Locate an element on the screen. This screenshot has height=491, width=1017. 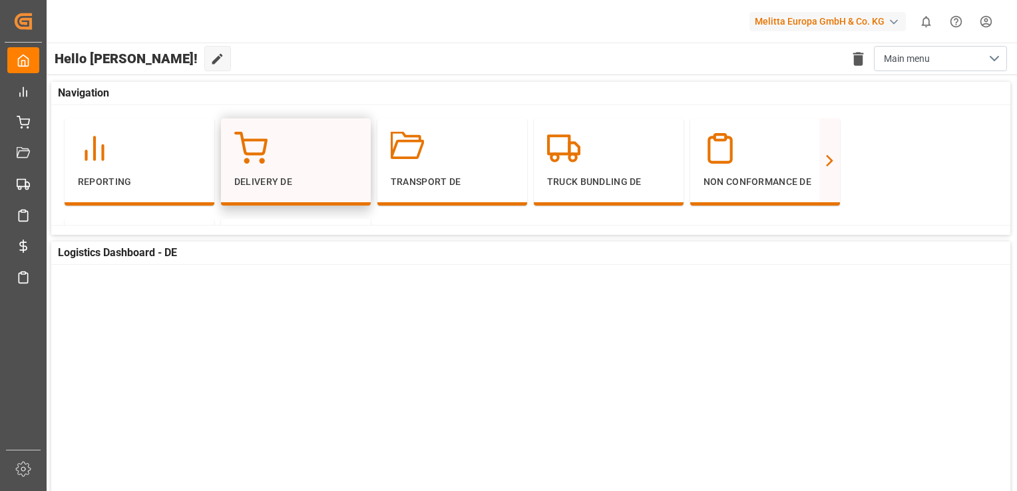
button: open menu is located at coordinates (940, 59).